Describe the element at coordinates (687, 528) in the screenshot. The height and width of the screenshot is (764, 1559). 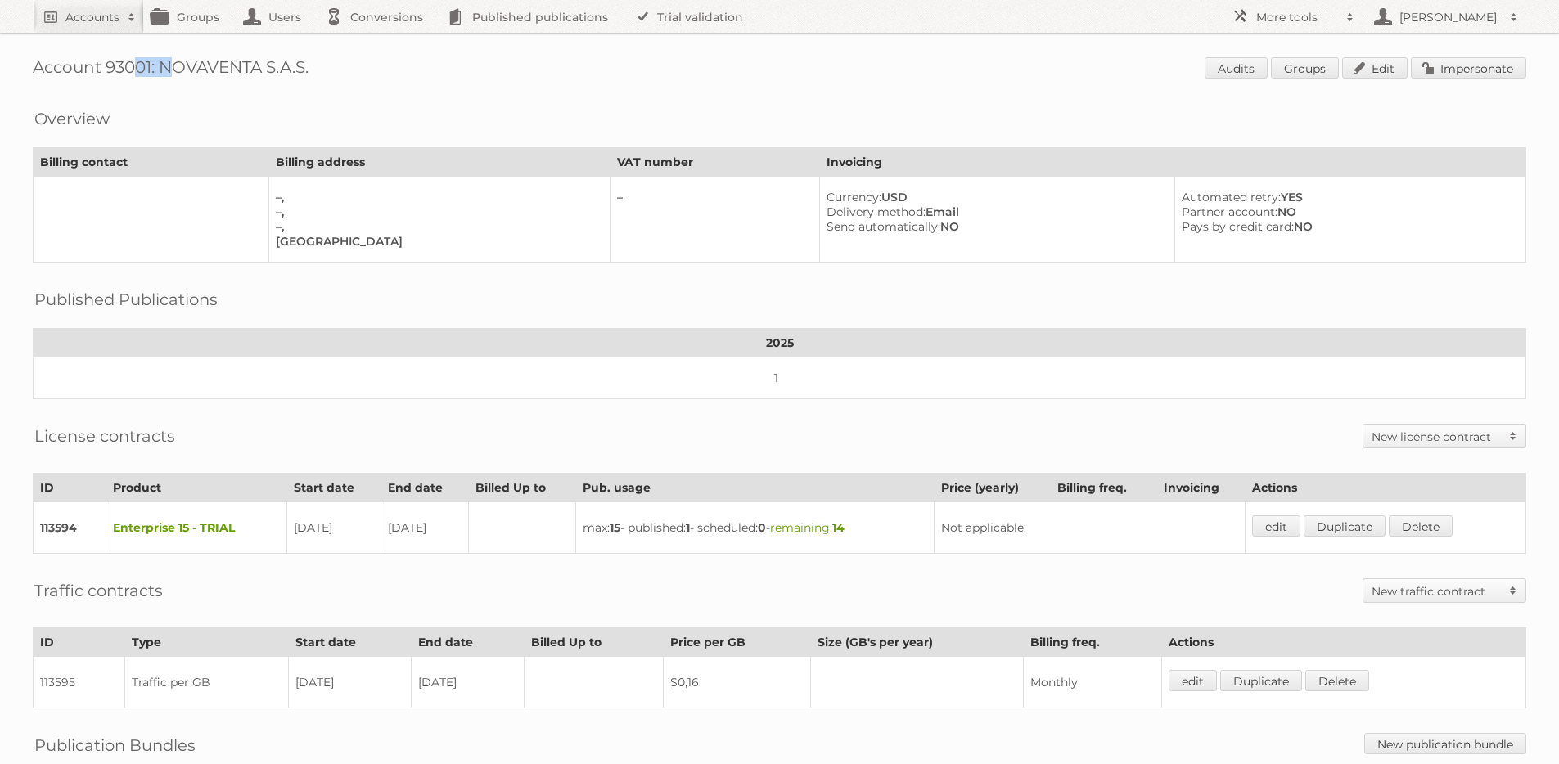
I see `strong: 1` at that location.